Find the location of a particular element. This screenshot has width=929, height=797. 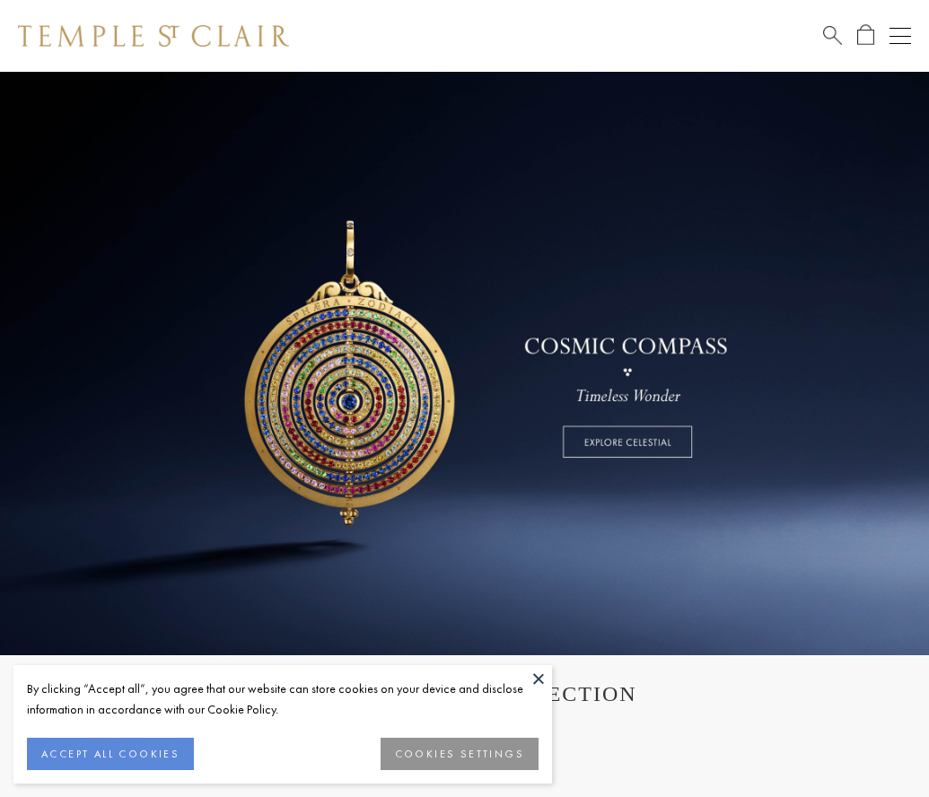

a: Open Shopping Bag is located at coordinates (865, 35).